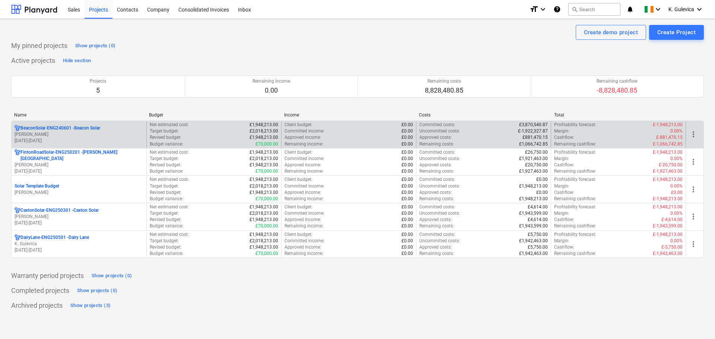  What do you see at coordinates (444, 91) in the screenshot?
I see `p: 8,828,480.85` at bounding box center [444, 91].